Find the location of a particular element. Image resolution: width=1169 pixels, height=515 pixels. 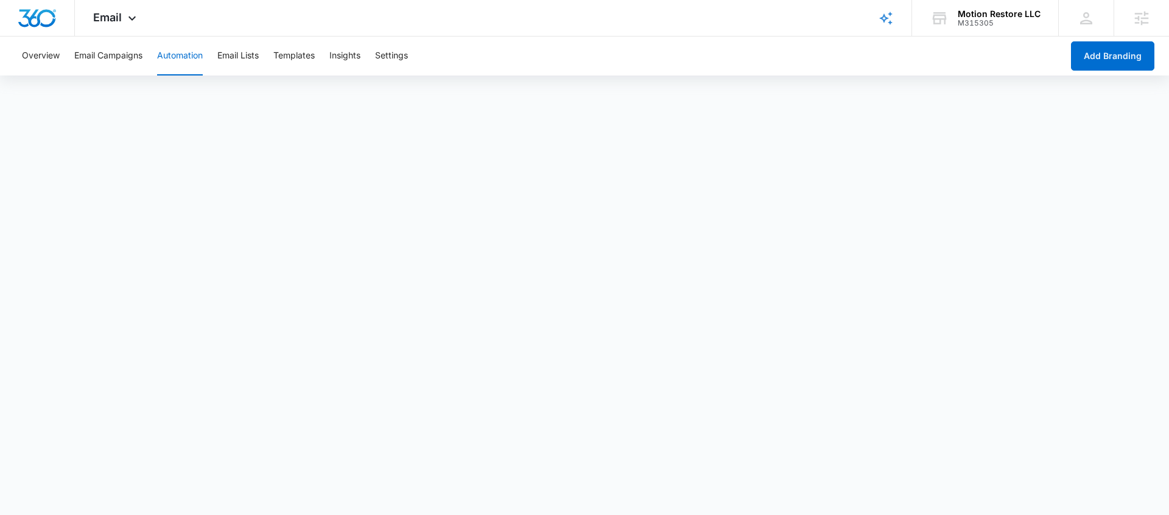

button: Settings is located at coordinates (392, 56).